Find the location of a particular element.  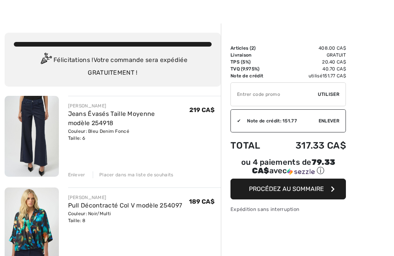

span: Enlever is located at coordinates (329, 121).